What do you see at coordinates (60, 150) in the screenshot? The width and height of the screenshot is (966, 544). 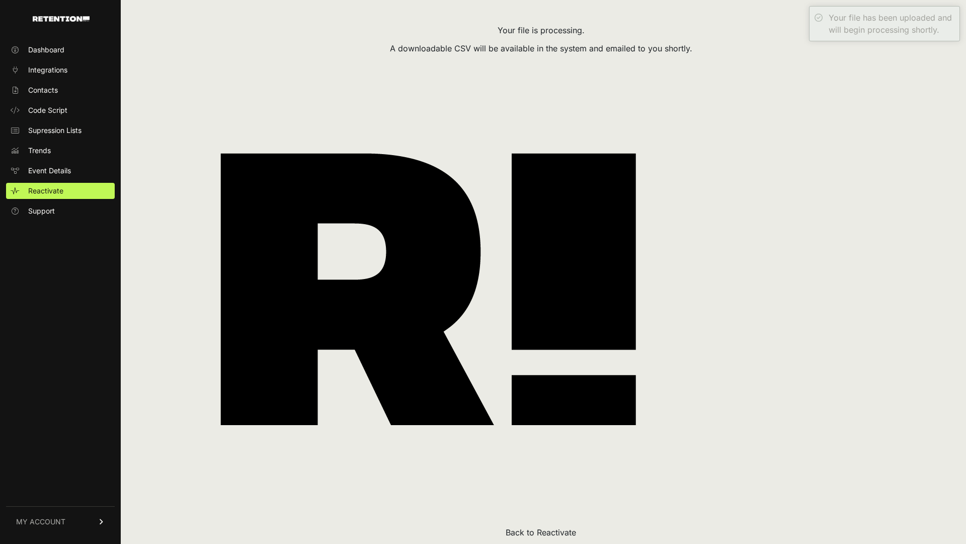 I see `a: Trends` at bounding box center [60, 150].